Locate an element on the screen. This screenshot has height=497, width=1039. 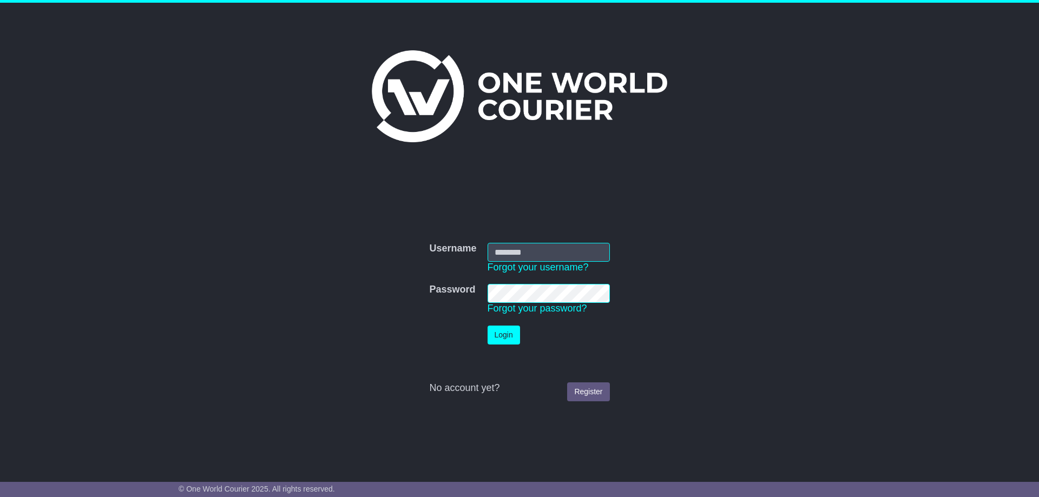
label: Password is located at coordinates (452, 290).